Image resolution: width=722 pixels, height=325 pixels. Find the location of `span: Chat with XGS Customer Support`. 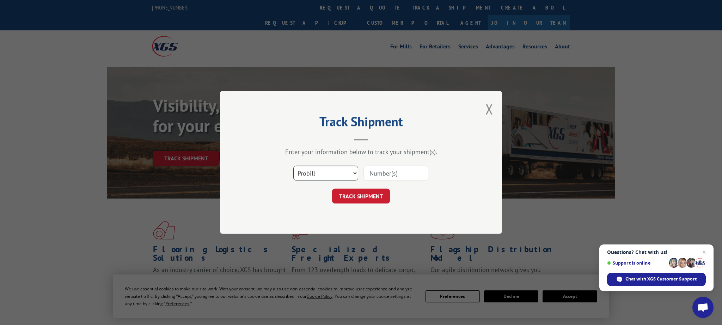

span: Chat with XGS Customer Support is located at coordinates (661, 279).